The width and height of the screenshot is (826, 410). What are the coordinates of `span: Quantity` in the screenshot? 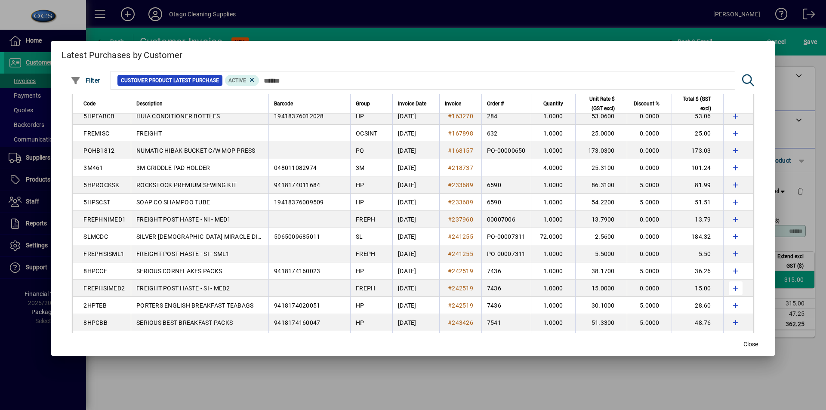 It's located at (553, 104).